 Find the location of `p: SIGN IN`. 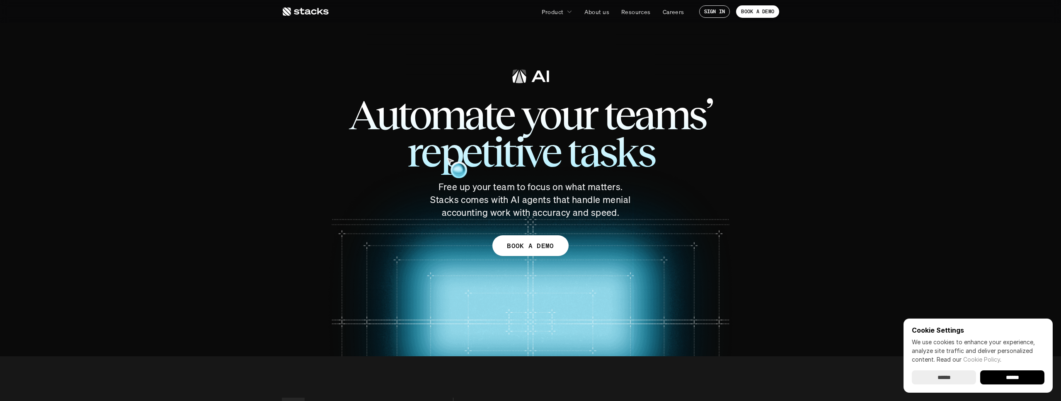

p: SIGN IN is located at coordinates (714, 12).